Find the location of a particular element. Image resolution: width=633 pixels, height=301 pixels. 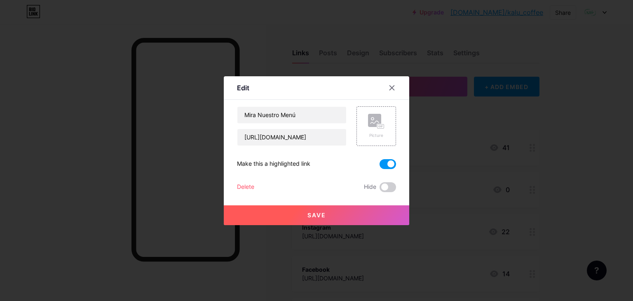

div: Edit is located at coordinates (243, 88).